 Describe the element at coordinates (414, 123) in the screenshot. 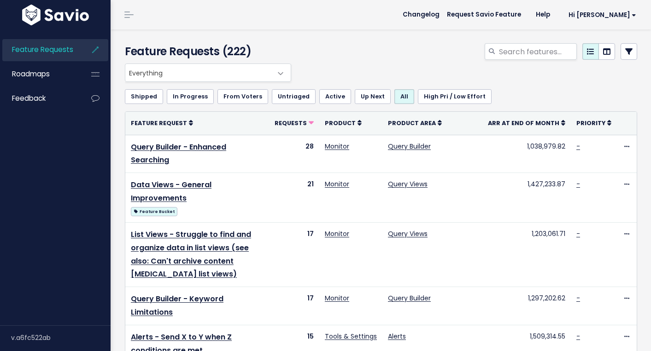

I see `a: Product Area` at that location.